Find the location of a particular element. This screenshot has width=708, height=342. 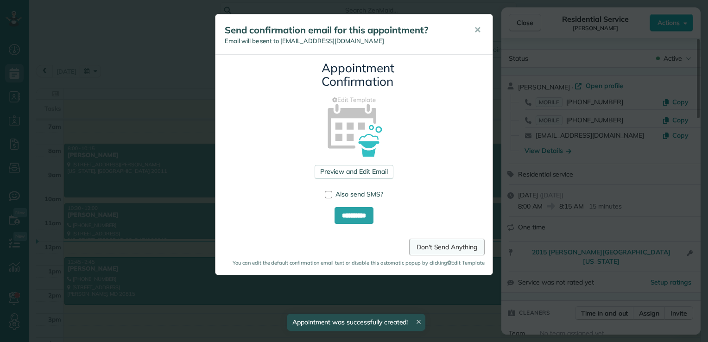

a: Don't Send Anything is located at coordinates (447, 247).